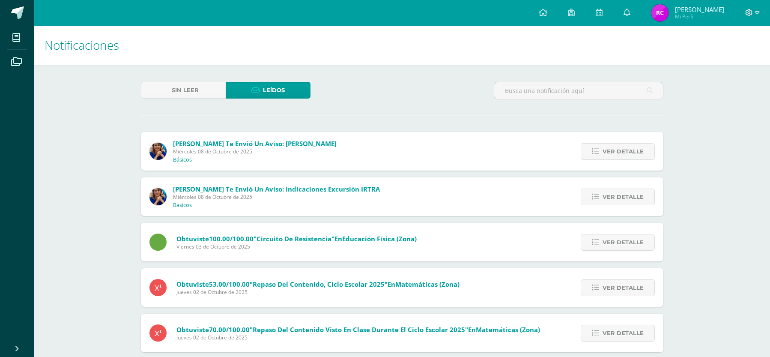 The width and height of the screenshot is (770, 357). I want to click on span: "Repaso del contenido visto en clase durante el ciclo escolar 2025", so click(359, 329).